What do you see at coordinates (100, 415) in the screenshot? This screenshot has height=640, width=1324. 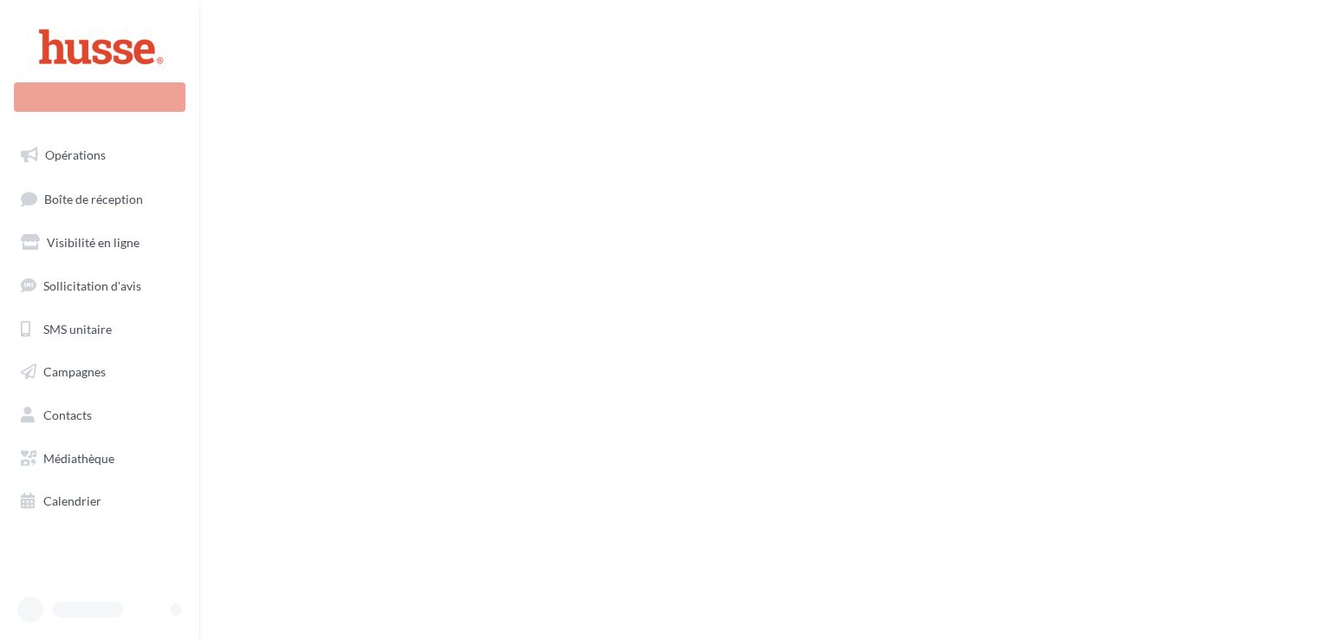 I see `a: Contacts` at bounding box center [100, 415].